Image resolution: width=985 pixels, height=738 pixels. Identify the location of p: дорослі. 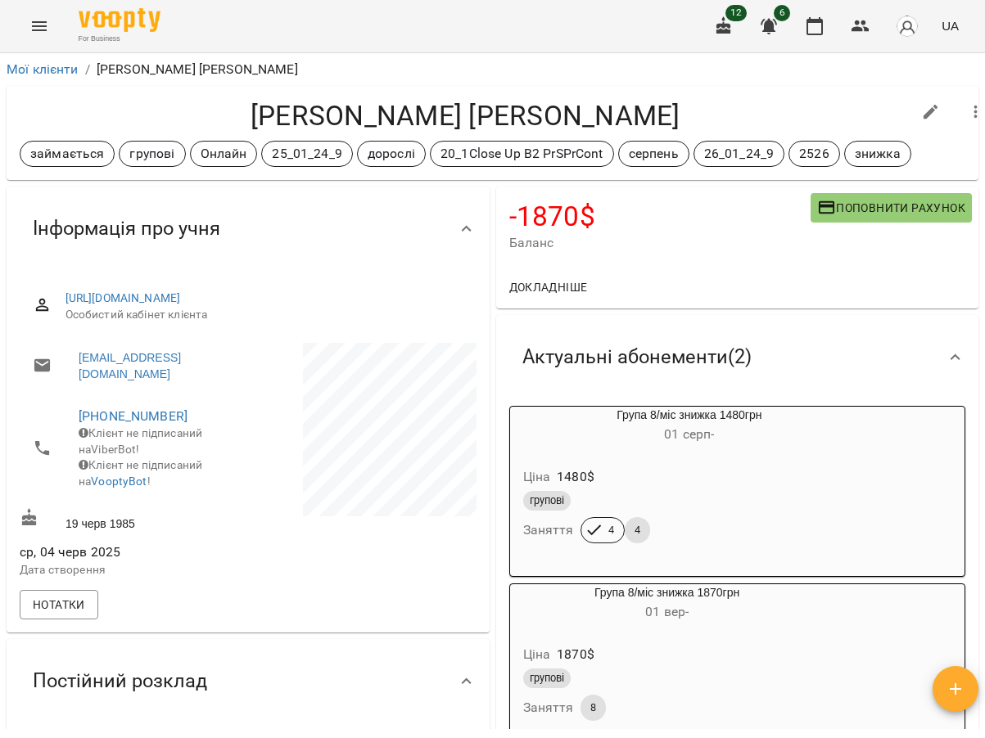
(391, 154).